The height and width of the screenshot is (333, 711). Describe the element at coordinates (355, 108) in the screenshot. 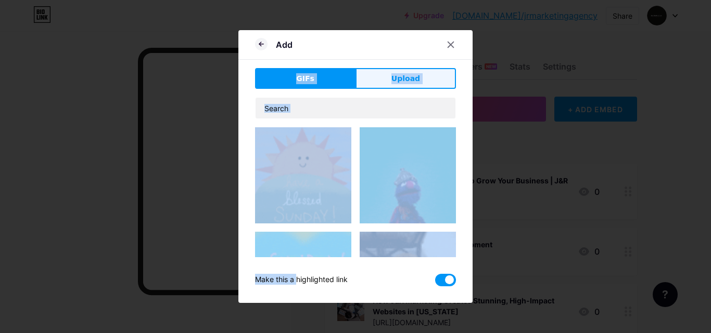

I see `input: Search` at that location.